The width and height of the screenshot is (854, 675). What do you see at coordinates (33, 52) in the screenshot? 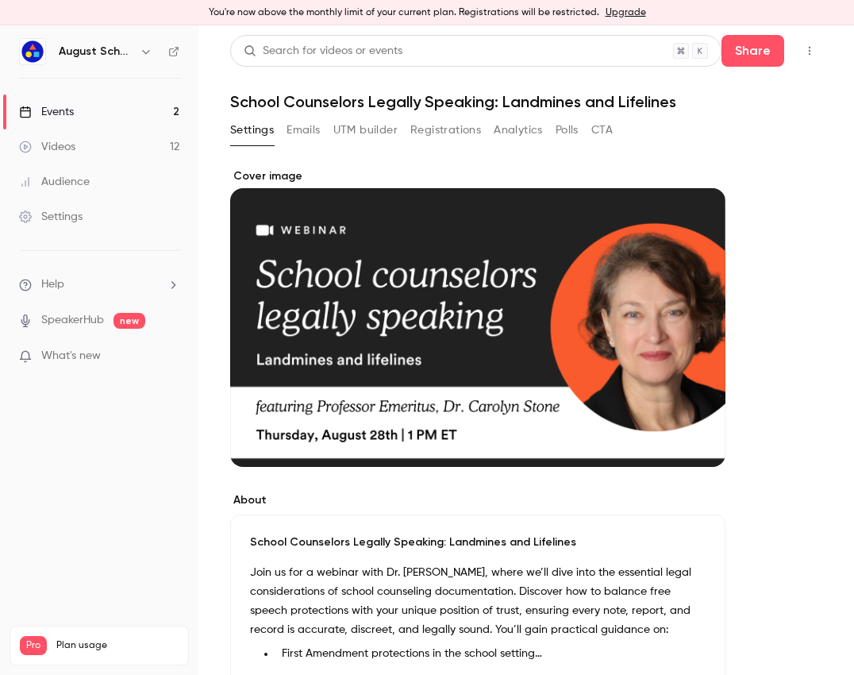
I see `img: August Schools` at bounding box center [33, 52].